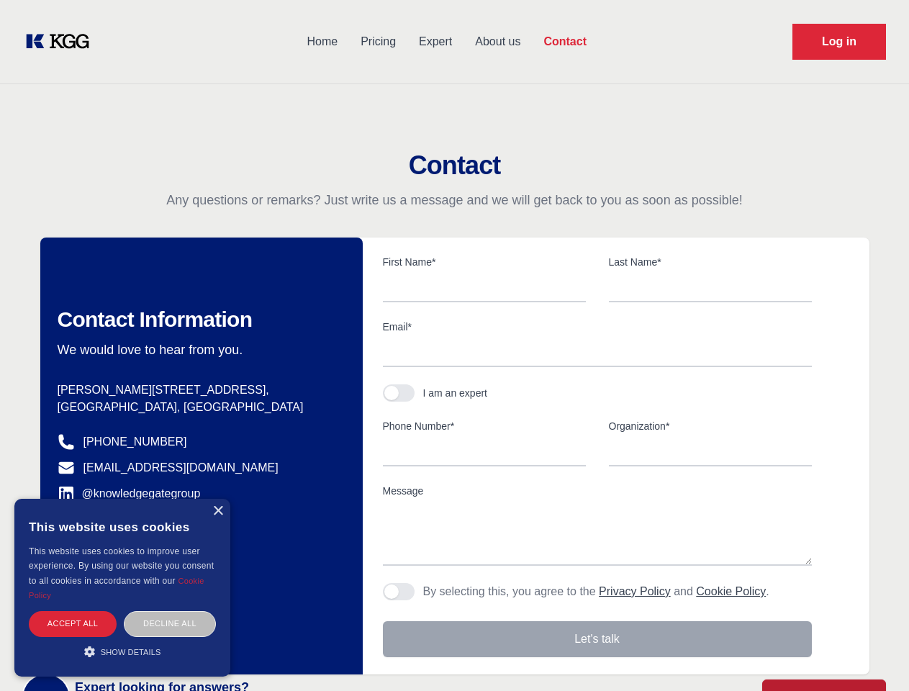 This screenshot has width=909, height=691. What do you see at coordinates (597, 639) in the screenshot?
I see `button: Let's talk` at bounding box center [597, 639].